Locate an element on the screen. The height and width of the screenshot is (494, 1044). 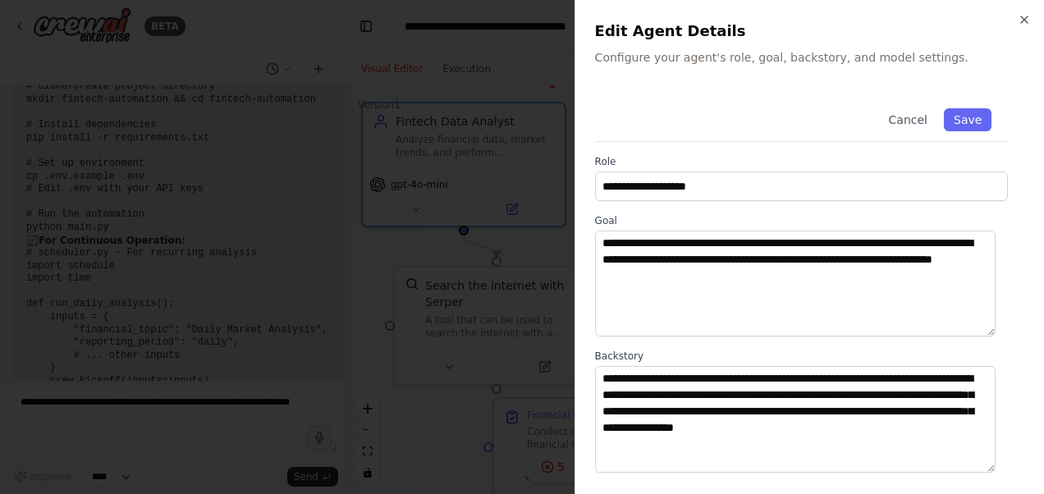
label: Goal is located at coordinates (801, 221).